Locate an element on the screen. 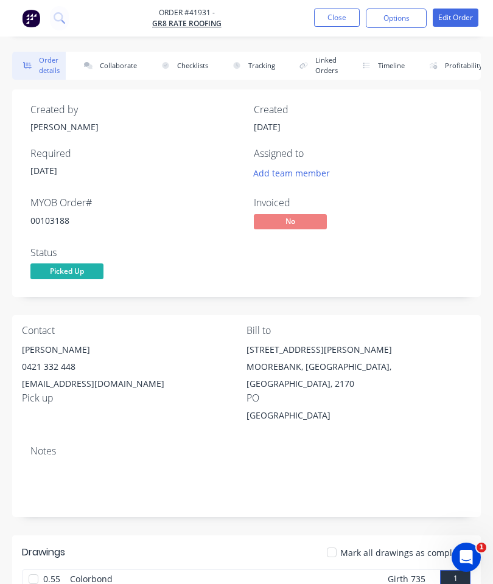 The width and height of the screenshot is (493, 584). div: Drawings is located at coordinates (43, 552).